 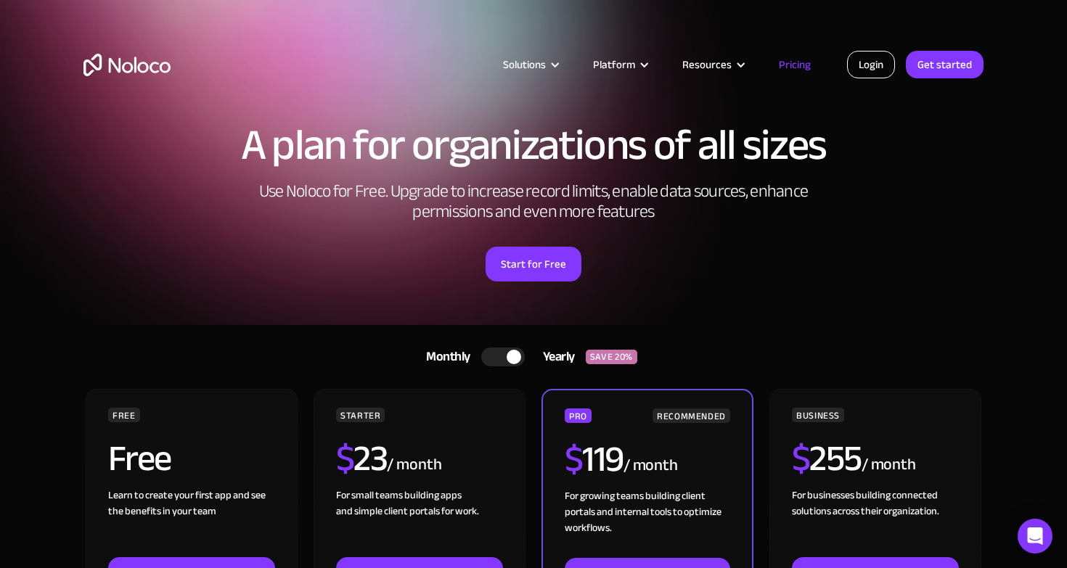 I want to click on a: Pricing, so click(x=795, y=65).